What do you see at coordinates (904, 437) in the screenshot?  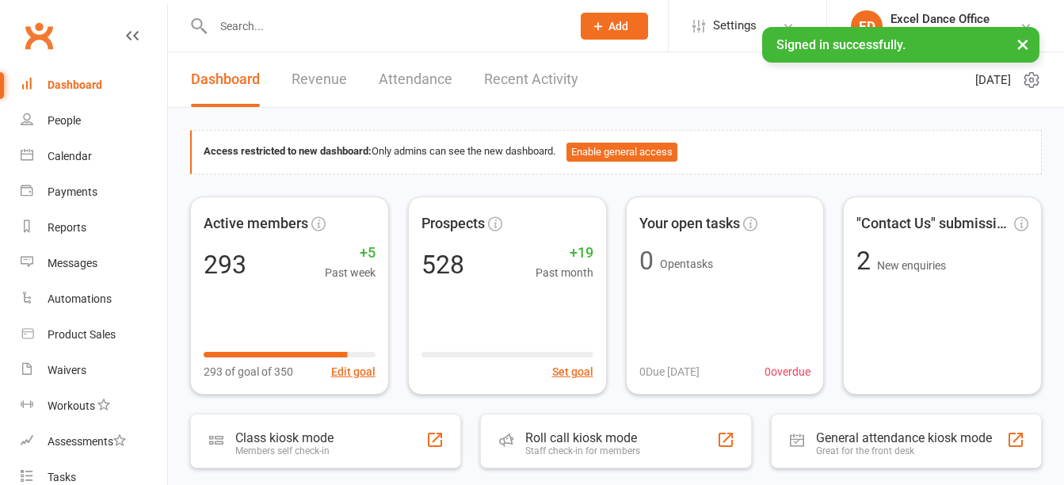 I see `div: General attendance kiosk mode` at bounding box center [904, 437].